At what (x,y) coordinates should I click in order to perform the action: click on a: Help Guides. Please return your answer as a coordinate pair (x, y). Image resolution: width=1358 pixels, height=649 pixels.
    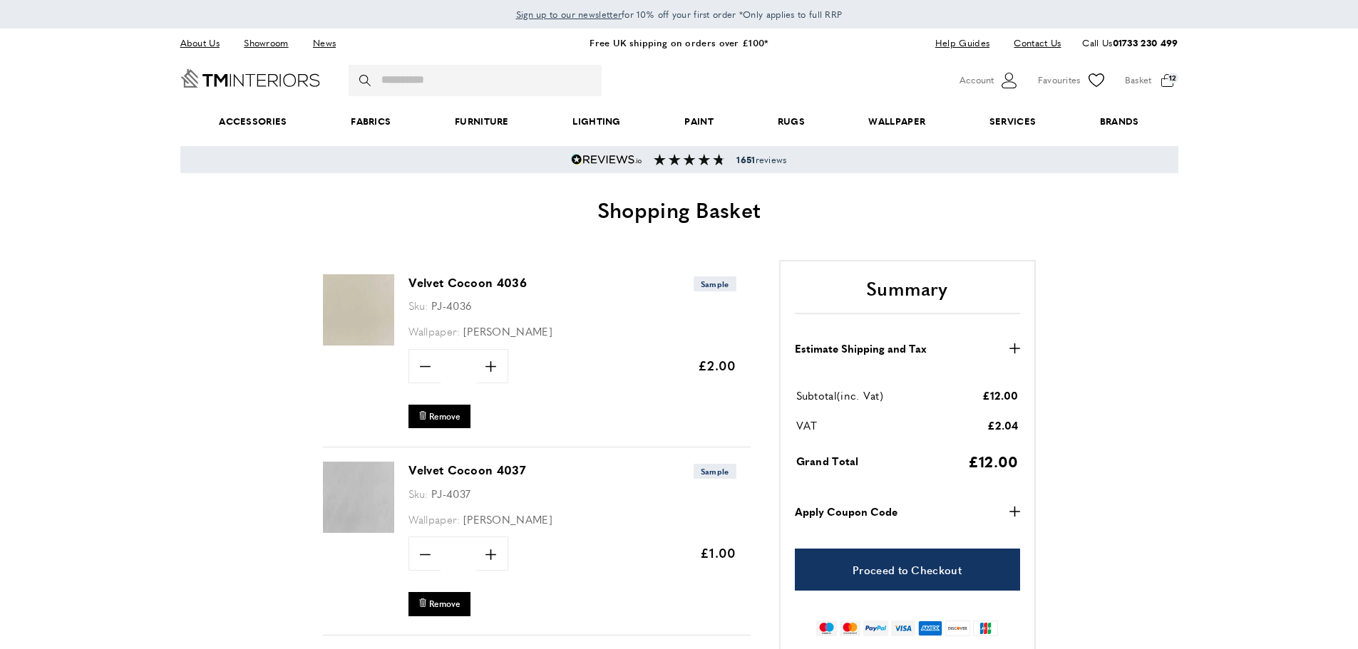
    Looking at the image, I should click on (962, 43).